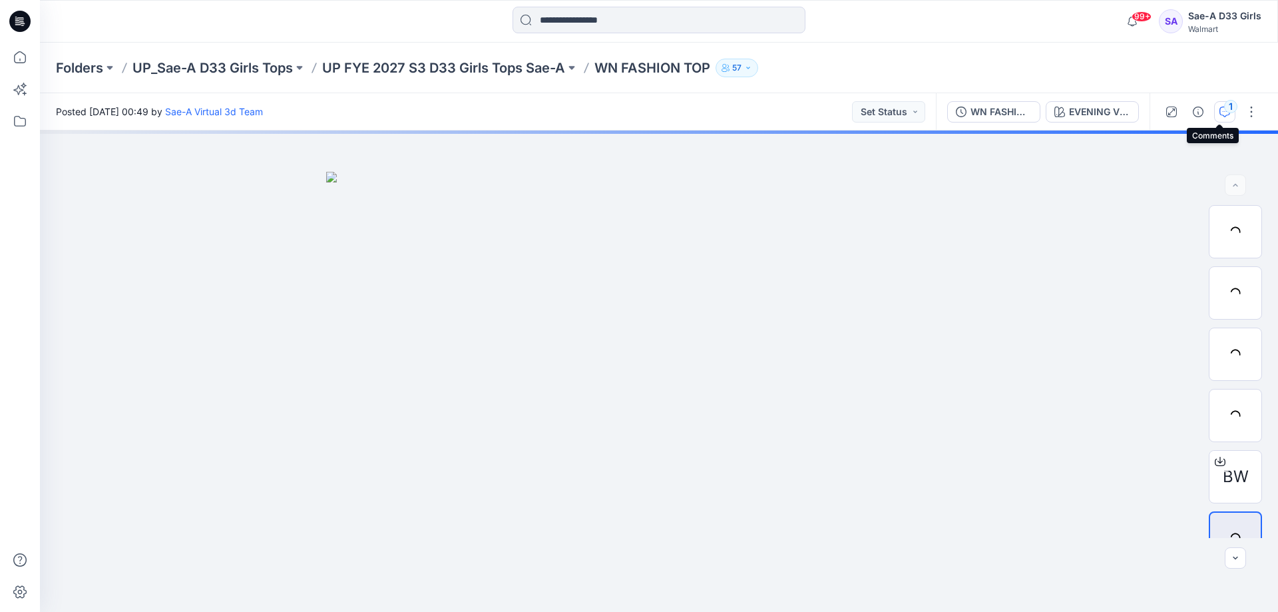 Image resolution: width=1278 pixels, height=612 pixels. Describe the element at coordinates (79, 68) in the screenshot. I see `p: Folders` at that location.